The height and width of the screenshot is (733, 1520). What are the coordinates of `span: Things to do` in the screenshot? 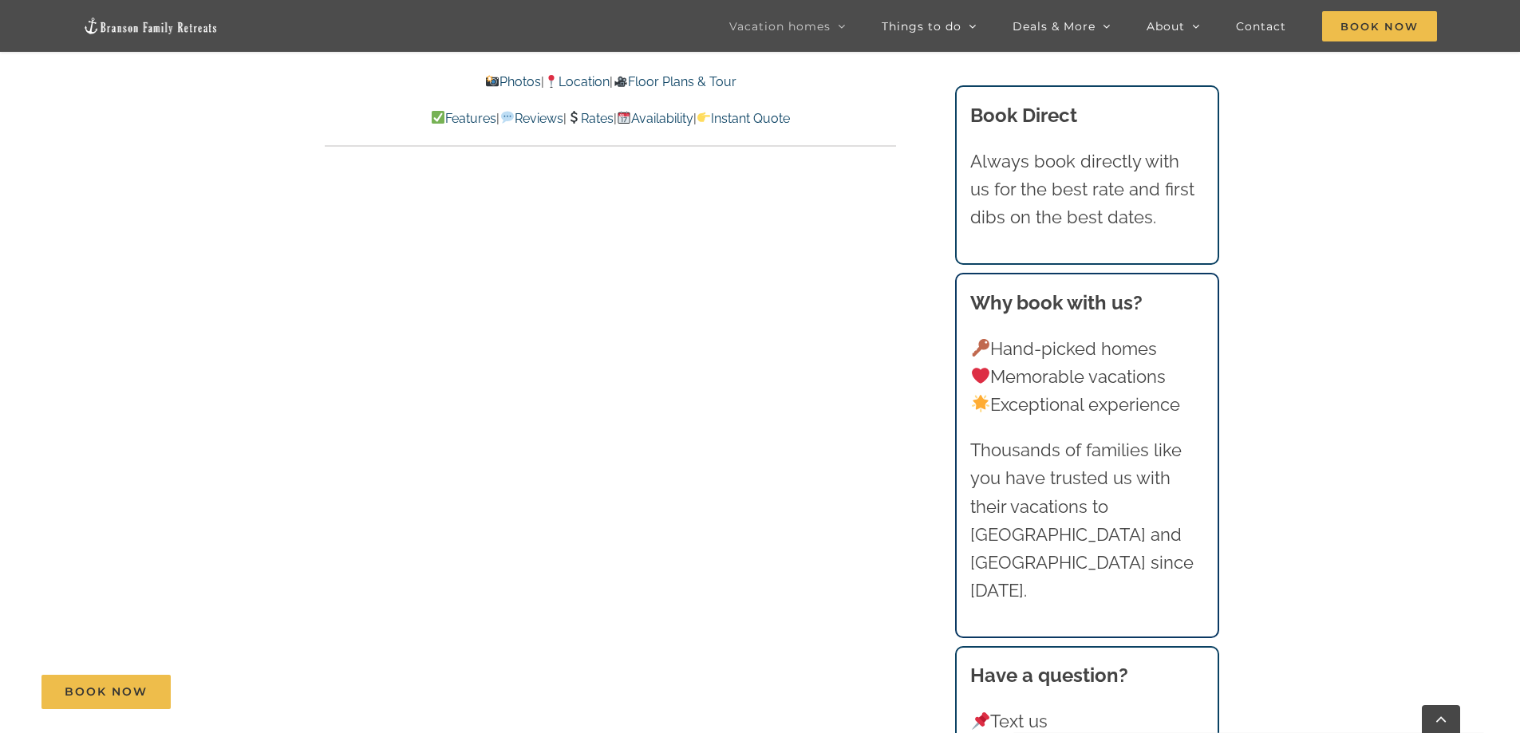 It's located at (922, 26).